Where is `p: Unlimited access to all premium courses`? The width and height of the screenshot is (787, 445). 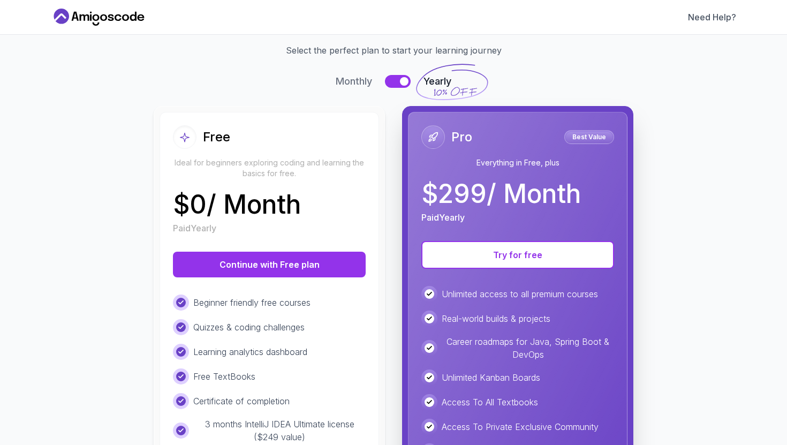 p: Unlimited access to all premium courses is located at coordinates (520, 294).